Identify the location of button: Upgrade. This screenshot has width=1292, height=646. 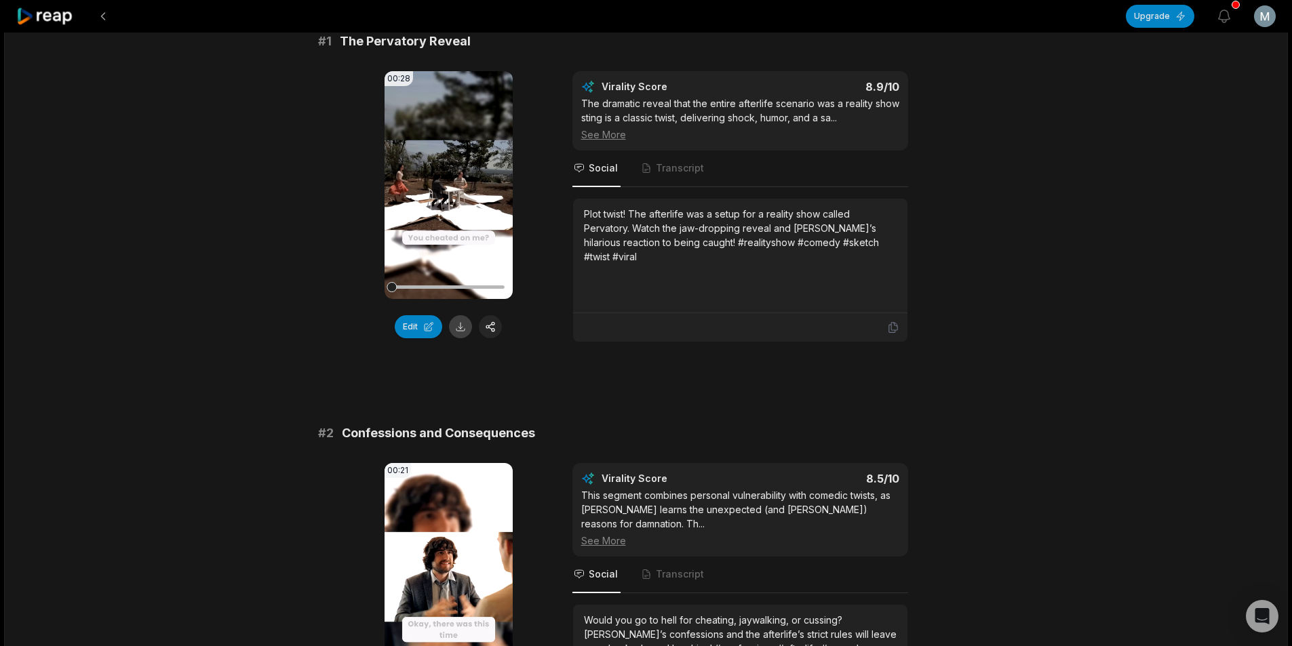
(1160, 16).